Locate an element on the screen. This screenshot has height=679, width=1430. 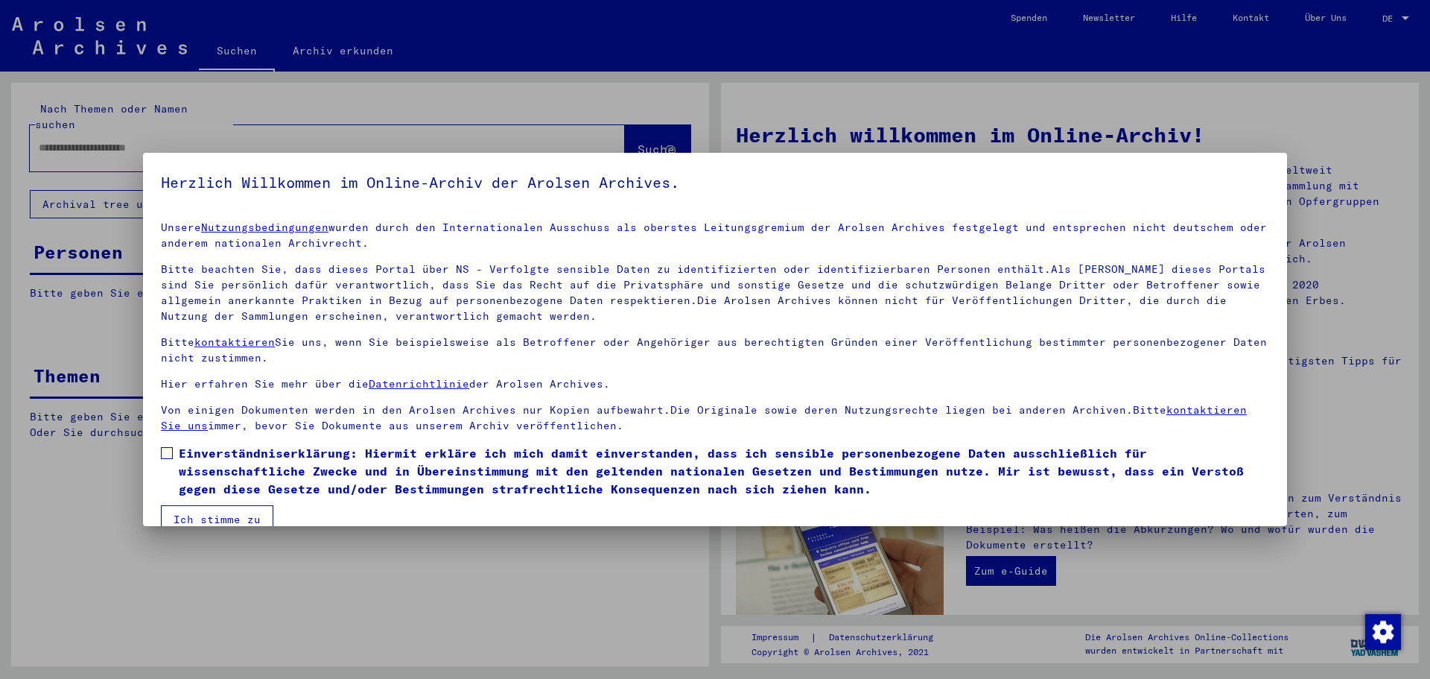
a: Nutzungsbedingungen is located at coordinates (264, 227).